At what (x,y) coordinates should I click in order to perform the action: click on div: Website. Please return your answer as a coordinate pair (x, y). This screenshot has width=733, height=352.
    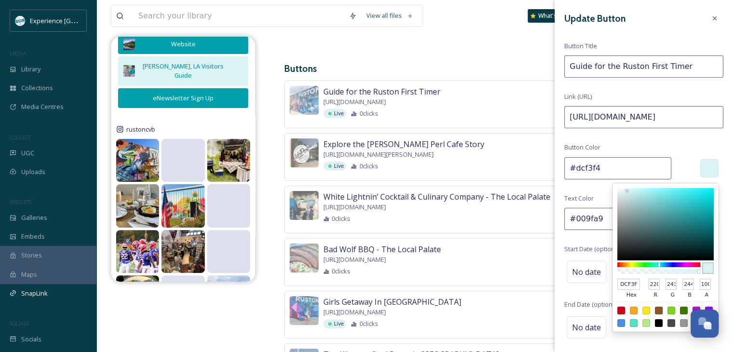
    Looking at the image, I should click on (183, 44).